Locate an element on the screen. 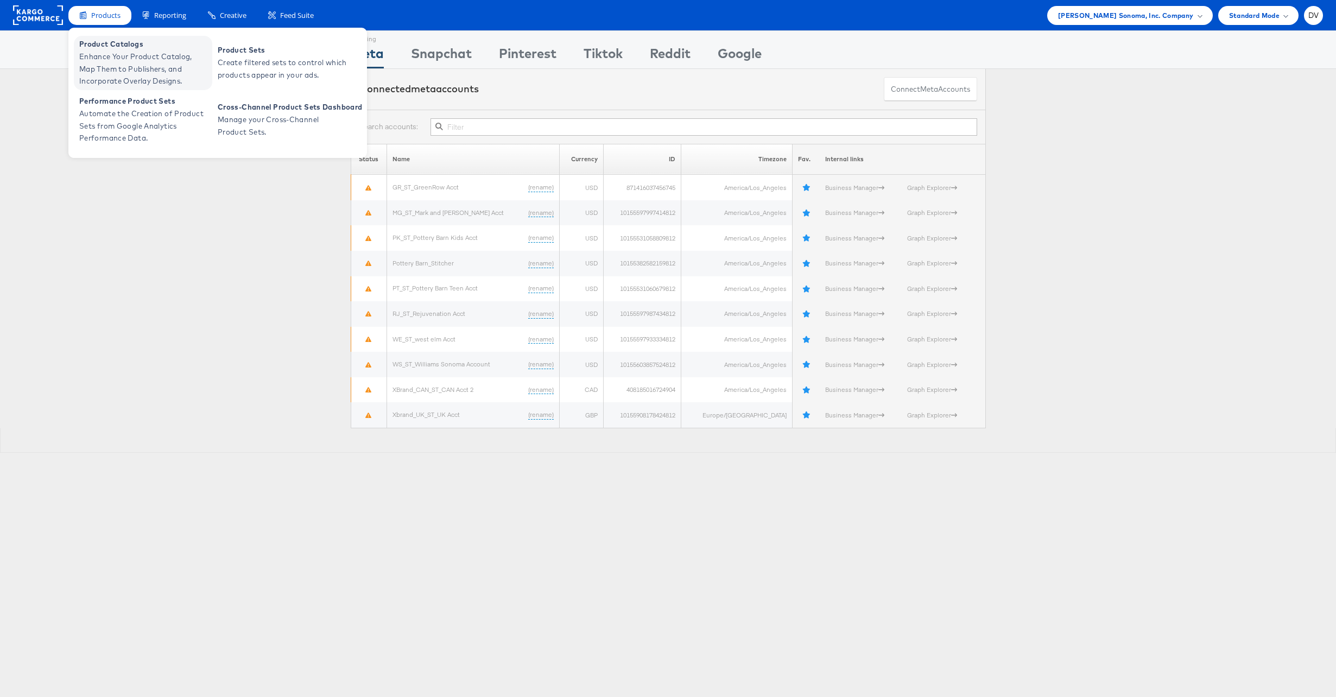 The image size is (1336, 697). span: Creative is located at coordinates (233, 15).